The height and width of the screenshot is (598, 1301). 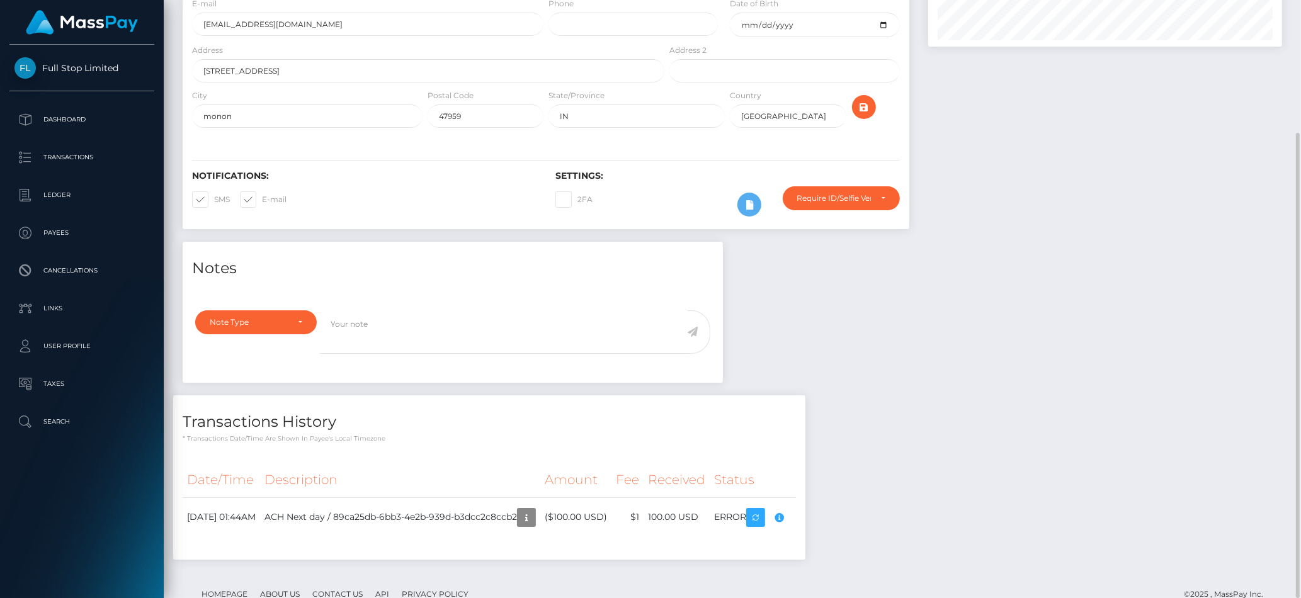 I want to click on p: Payees, so click(x=82, y=233).